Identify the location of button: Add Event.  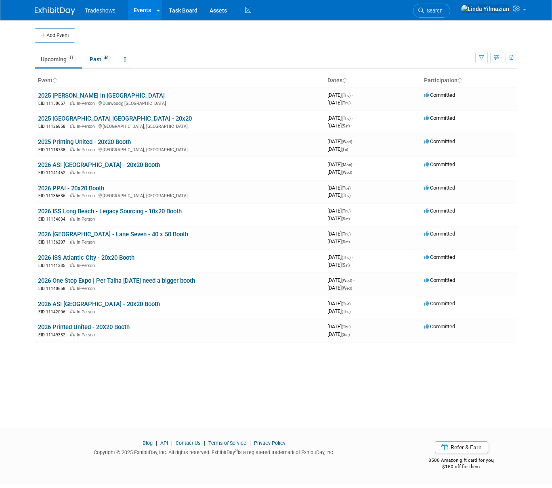
(55, 36).